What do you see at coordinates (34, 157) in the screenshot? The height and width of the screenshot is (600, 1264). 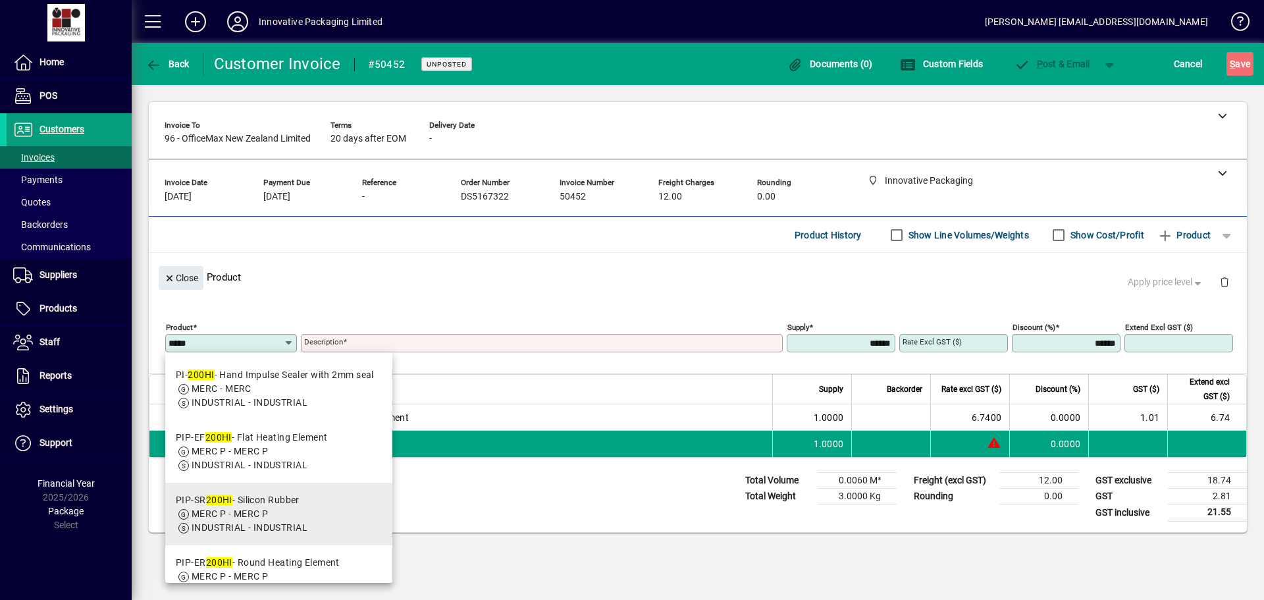 I see `span: Invoices` at bounding box center [34, 157].